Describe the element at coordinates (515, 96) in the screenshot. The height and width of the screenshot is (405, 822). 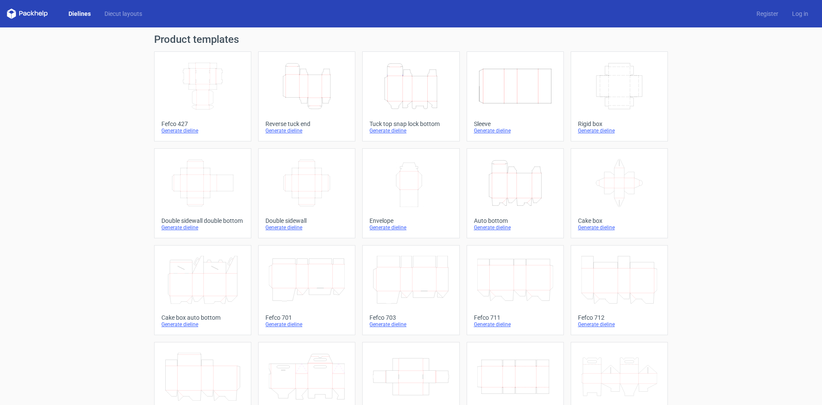
I see `a: SleeveGenerate dieline` at that location.